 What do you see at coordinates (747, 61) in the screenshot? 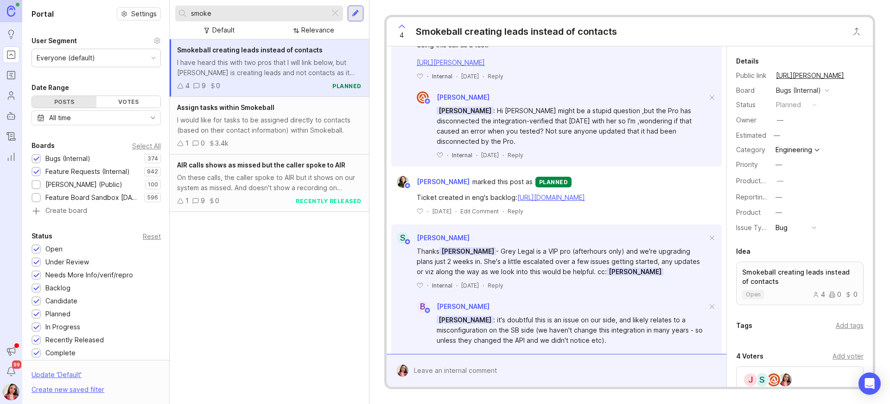
I see `div: Details` at bounding box center [747, 61].